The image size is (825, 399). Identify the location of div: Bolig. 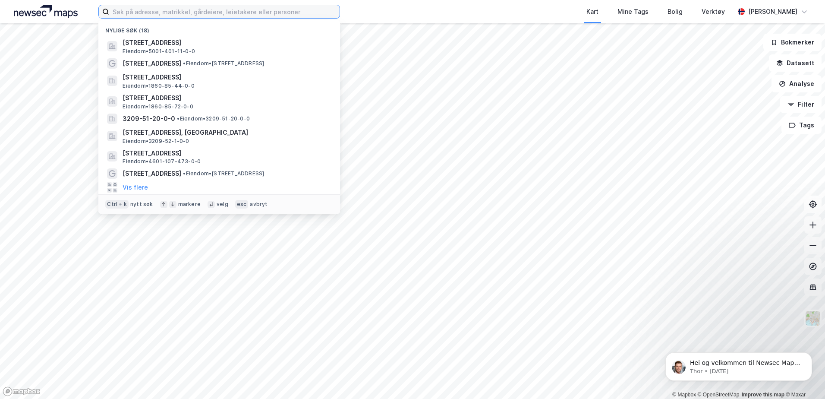
(675, 12).